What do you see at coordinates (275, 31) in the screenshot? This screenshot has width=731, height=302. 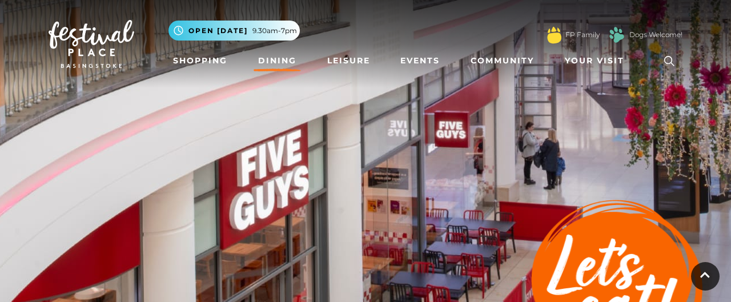 I see `span: 9.30am-7pm` at bounding box center [275, 31].